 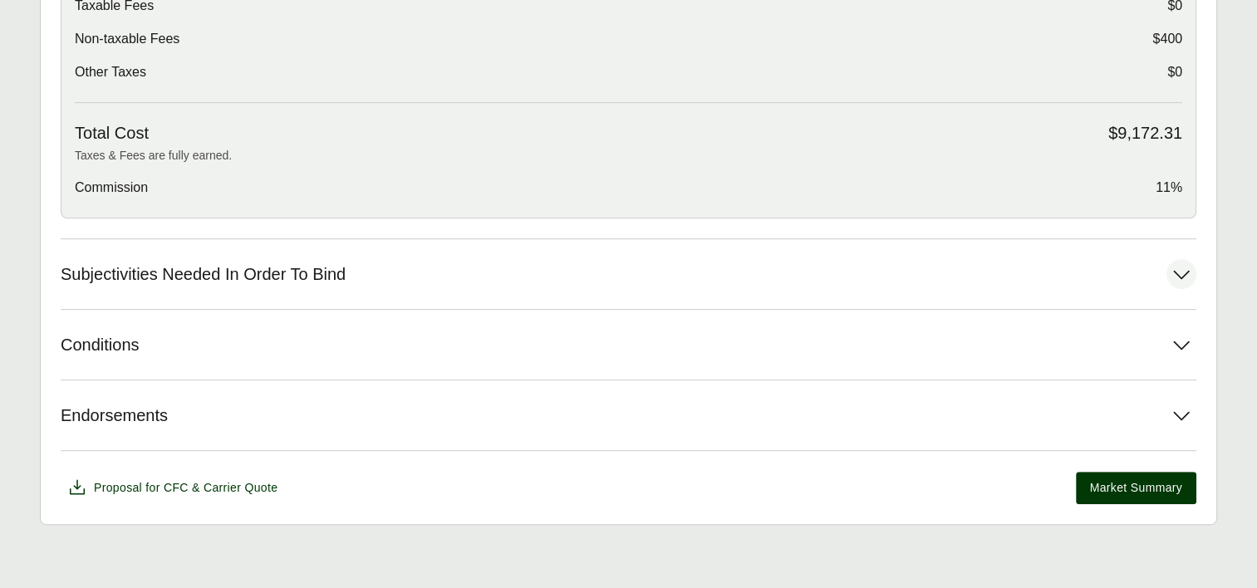 What do you see at coordinates (234, 488) in the screenshot?
I see `span: & Carrier Quote` at bounding box center [234, 488].